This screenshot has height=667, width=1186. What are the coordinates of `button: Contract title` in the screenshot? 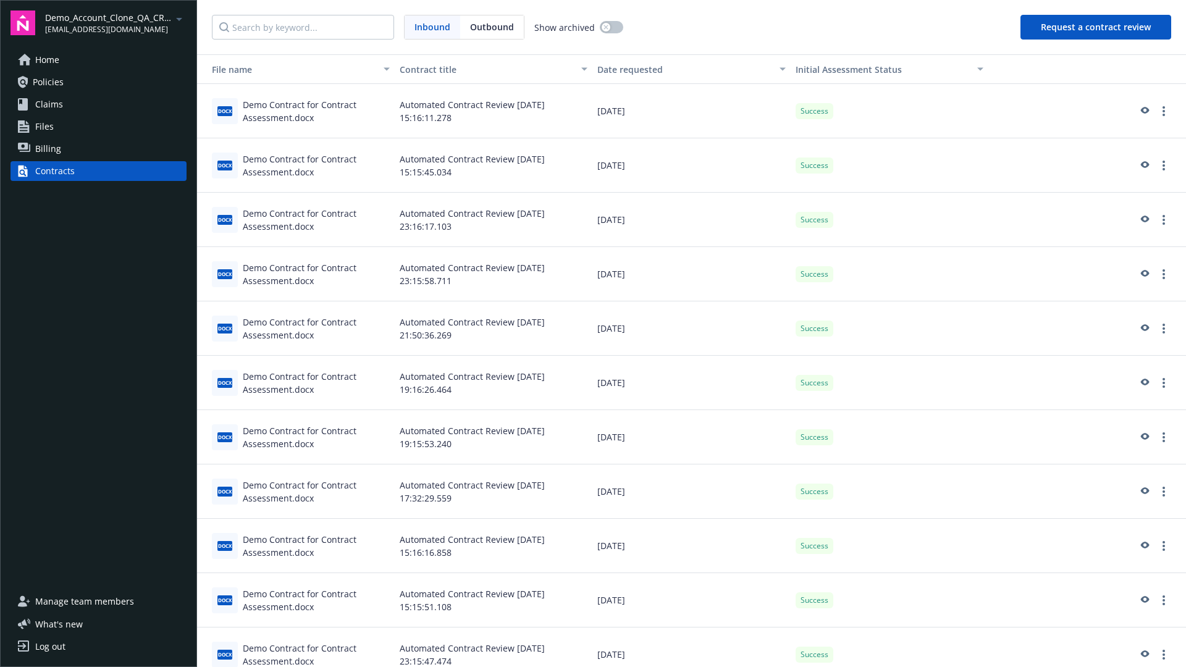 It's located at (493, 69).